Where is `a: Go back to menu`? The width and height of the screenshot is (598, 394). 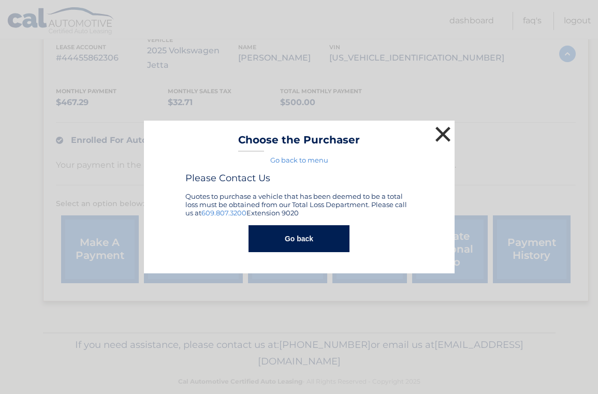
a: Go back to menu is located at coordinates (299, 160).